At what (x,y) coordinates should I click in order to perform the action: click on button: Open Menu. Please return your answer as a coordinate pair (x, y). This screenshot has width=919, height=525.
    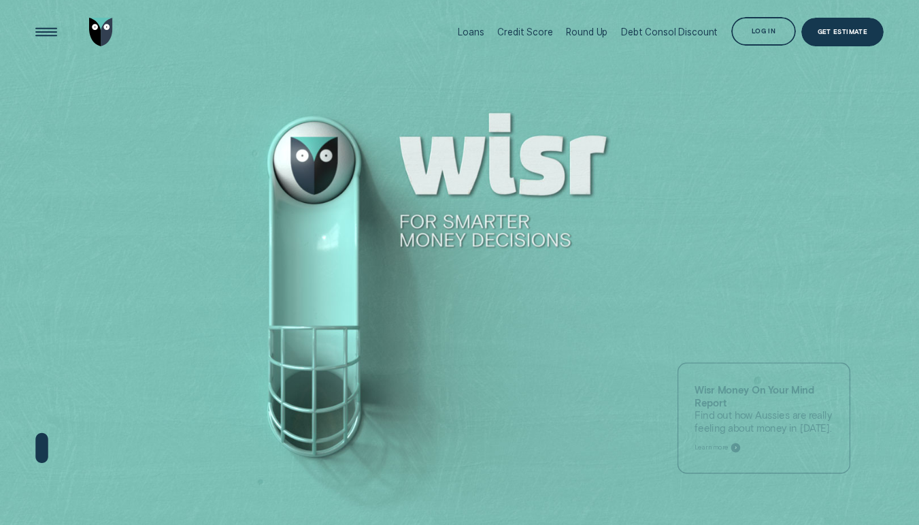
    Looking at the image, I should click on (46, 32).